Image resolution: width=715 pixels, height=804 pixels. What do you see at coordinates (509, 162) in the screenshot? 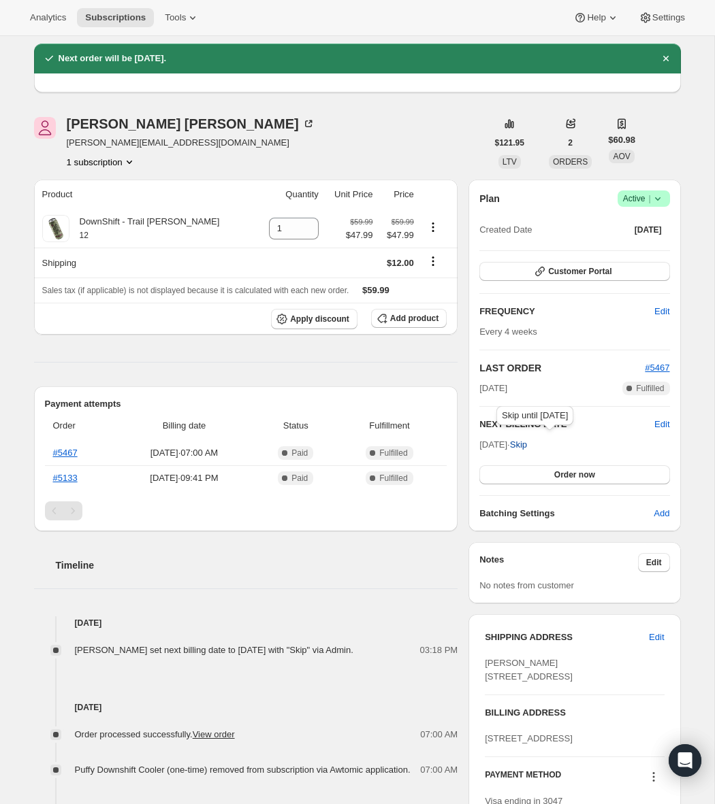
I see `span: LTV` at bounding box center [509, 162].